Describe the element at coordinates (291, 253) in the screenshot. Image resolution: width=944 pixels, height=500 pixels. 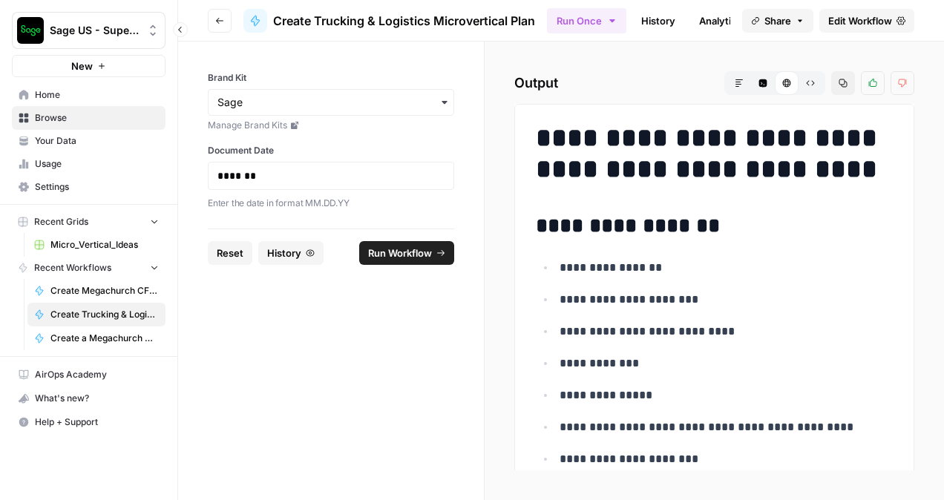
I see `button: History` at that location.